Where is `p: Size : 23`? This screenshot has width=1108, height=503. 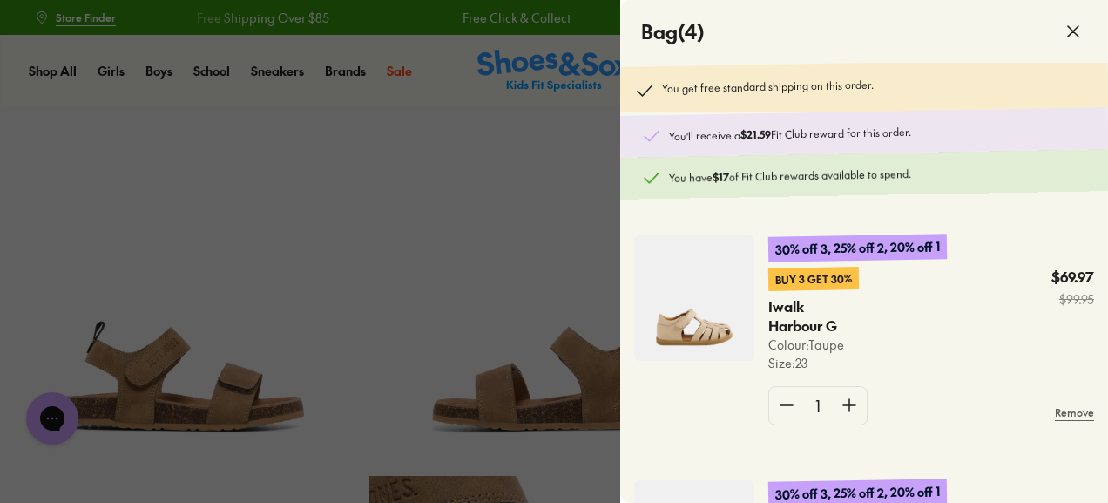
p: Size : 23 is located at coordinates (823, 363).